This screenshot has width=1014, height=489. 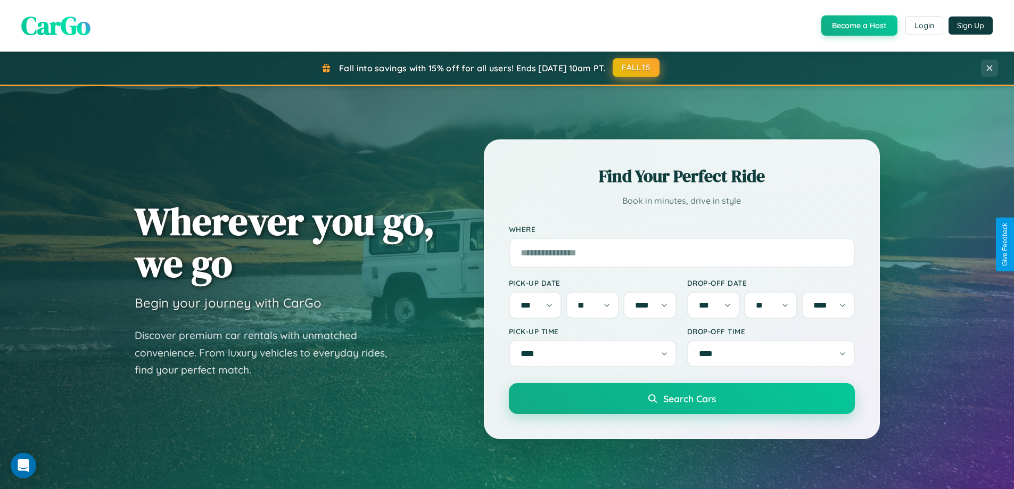 I want to click on button: Sign Up, so click(x=970, y=26).